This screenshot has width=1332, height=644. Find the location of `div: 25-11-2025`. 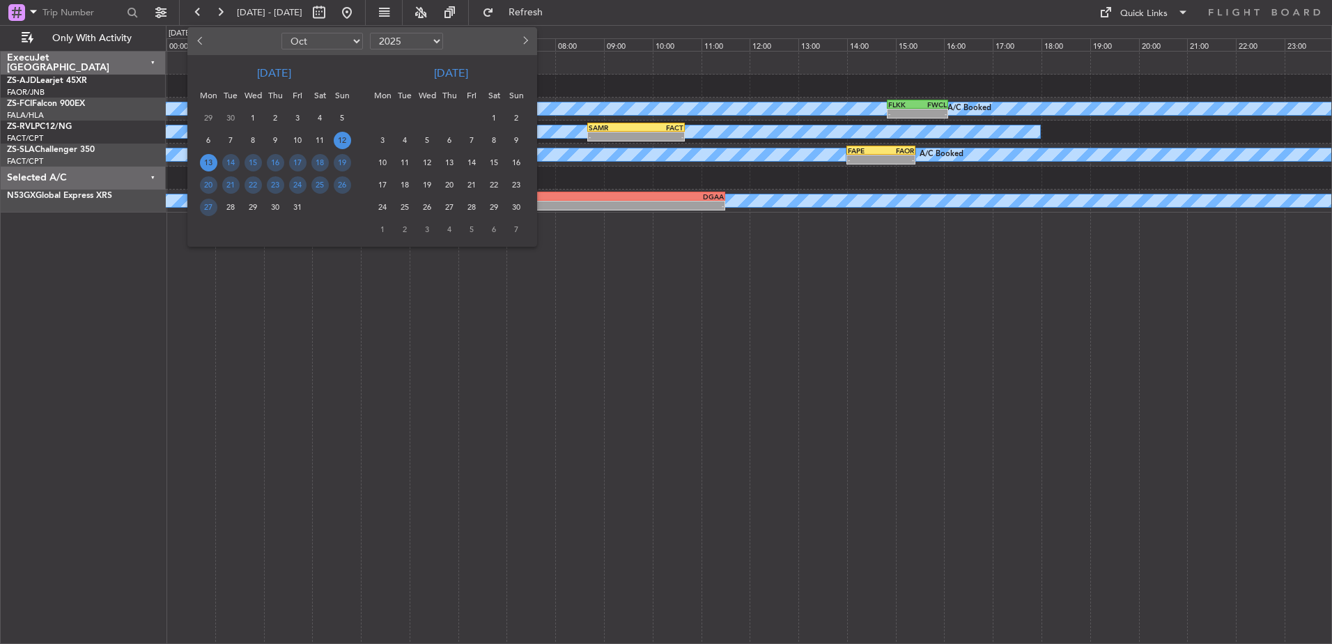

div: 25-11-2025 is located at coordinates (405, 207).